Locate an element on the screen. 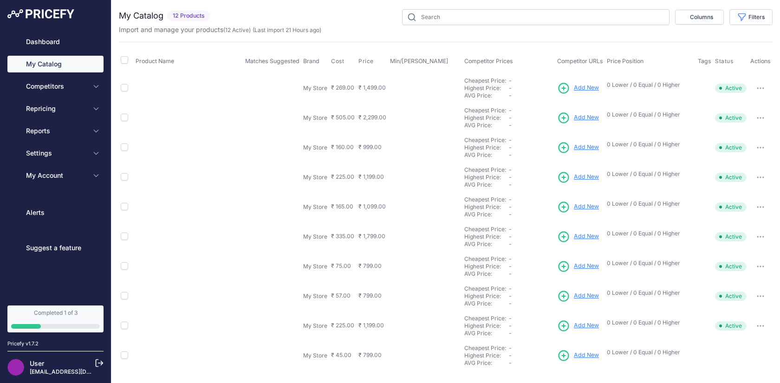 The width and height of the screenshot is (780, 383). span: (Last import 21 Hours ago) is located at coordinates (287, 30).